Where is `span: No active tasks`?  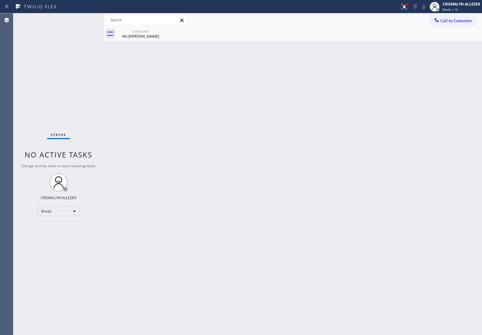 span: No active tasks is located at coordinates (58, 154).